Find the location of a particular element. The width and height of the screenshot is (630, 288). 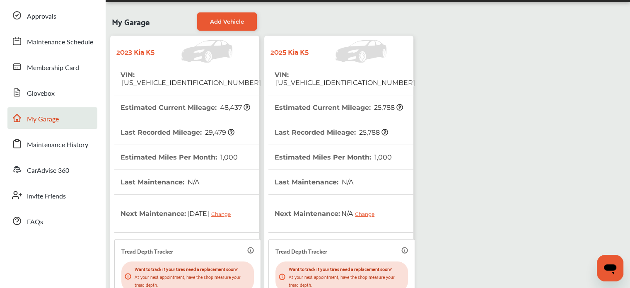

a: Membership Card is located at coordinates (52, 67).